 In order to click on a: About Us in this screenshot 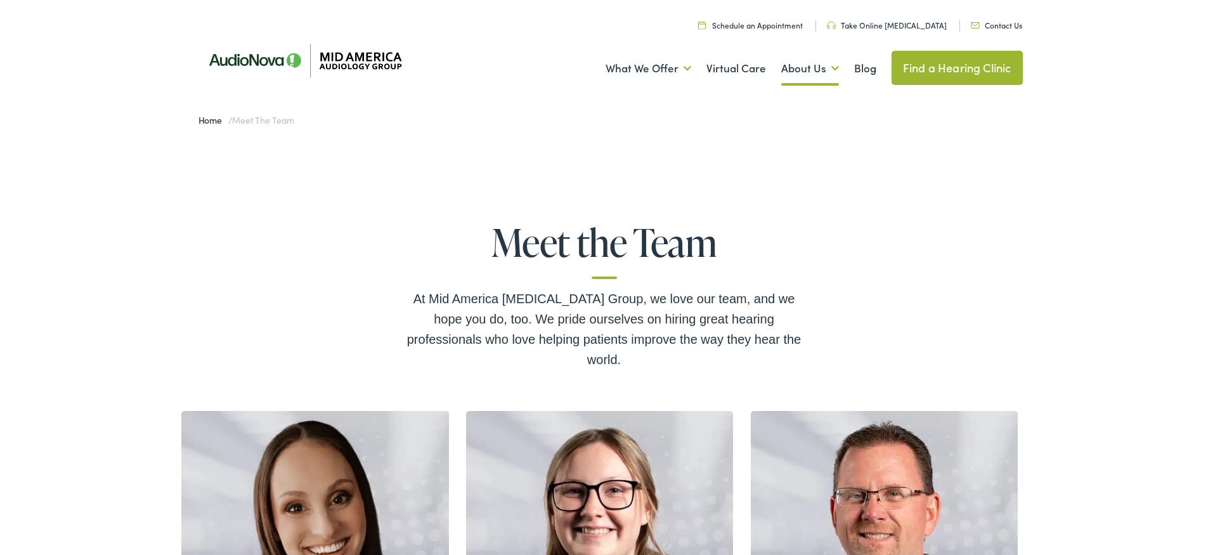, I will do `click(810, 68)`.